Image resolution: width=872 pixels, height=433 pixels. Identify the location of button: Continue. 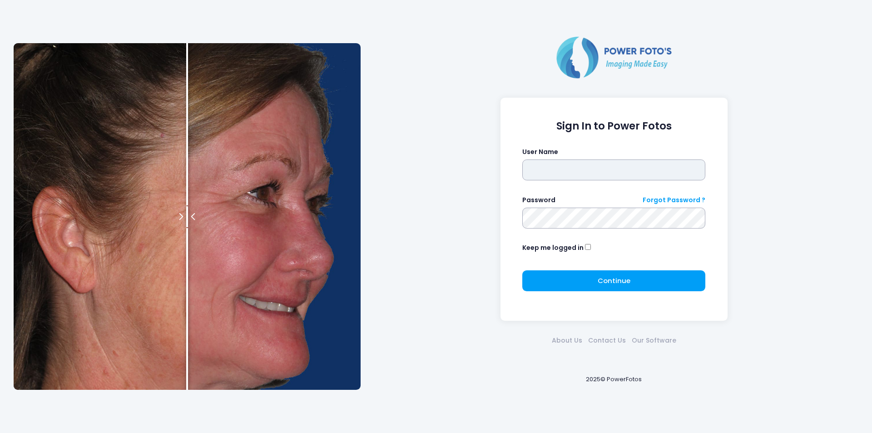
(613, 281).